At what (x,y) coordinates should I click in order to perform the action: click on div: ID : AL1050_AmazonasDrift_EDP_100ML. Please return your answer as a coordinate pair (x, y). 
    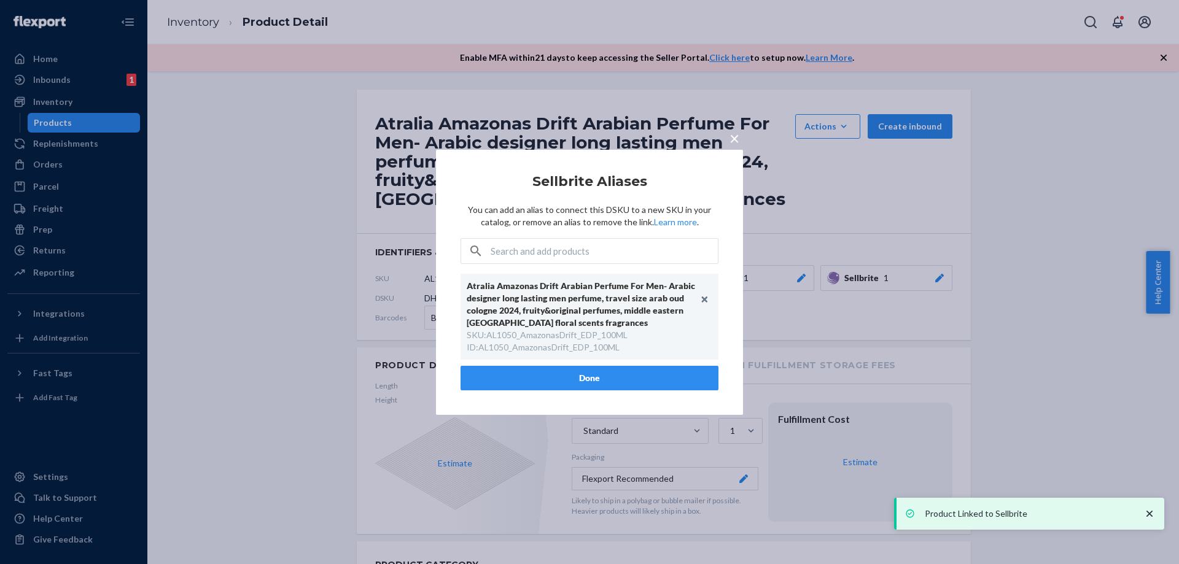
    Looking at the image, I should click on (543, 348).